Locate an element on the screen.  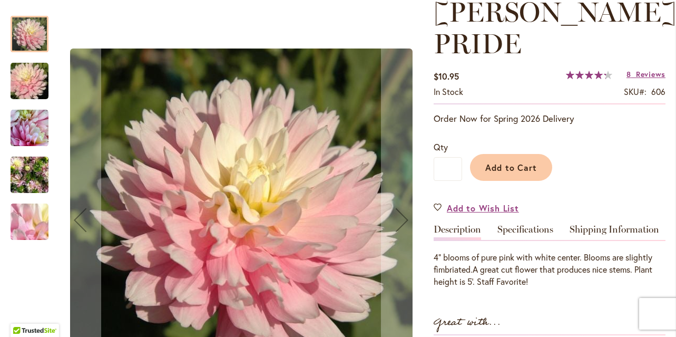
span: 8 is located at coordinates (629, 74).